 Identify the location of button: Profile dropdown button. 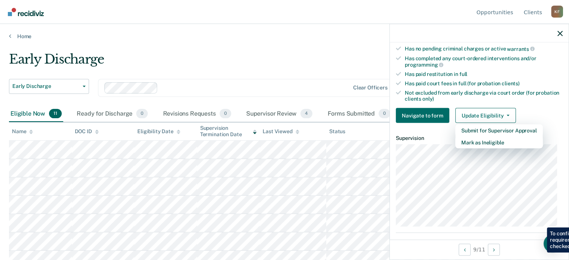
(557, 12).